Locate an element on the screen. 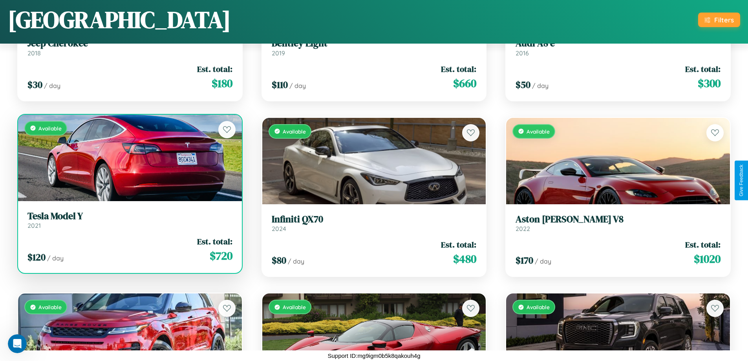 Image resolution: width=748 pixels, height=361 pixels. span: 2022 is located at coordinates (522, 228).